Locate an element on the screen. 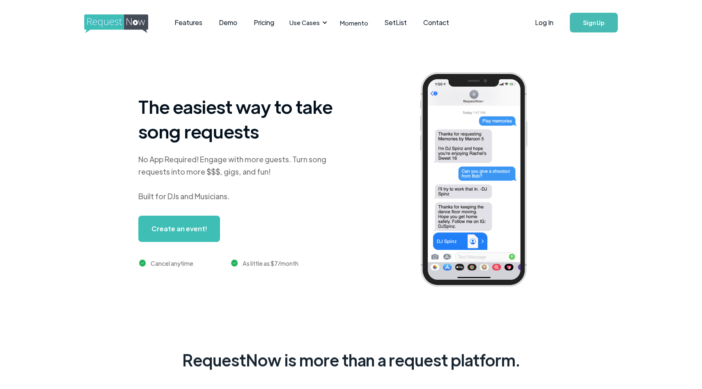 The width and height of the screenshot is (702, 389). img: requestnow logo is located at coordinates (124, 24).